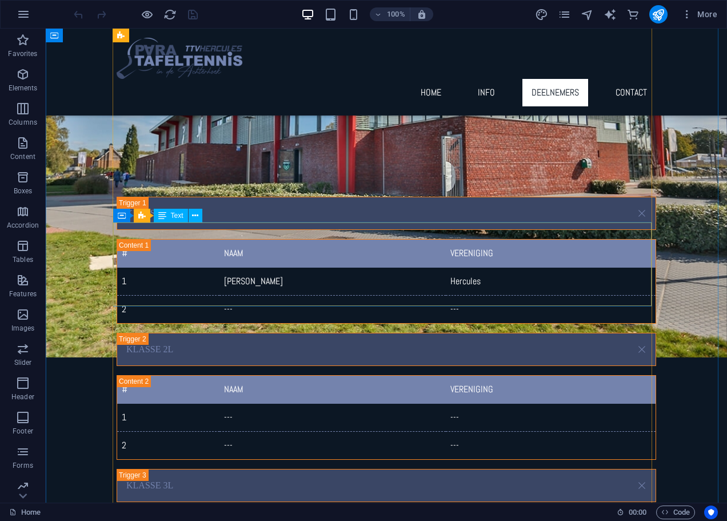 Image resolution: width=727 pixels, height=521 pixels. Describe the element at coordinates (541, 14) in the screenshot. I see `i: Design (Ctrl+Alt+Y)` at that location.